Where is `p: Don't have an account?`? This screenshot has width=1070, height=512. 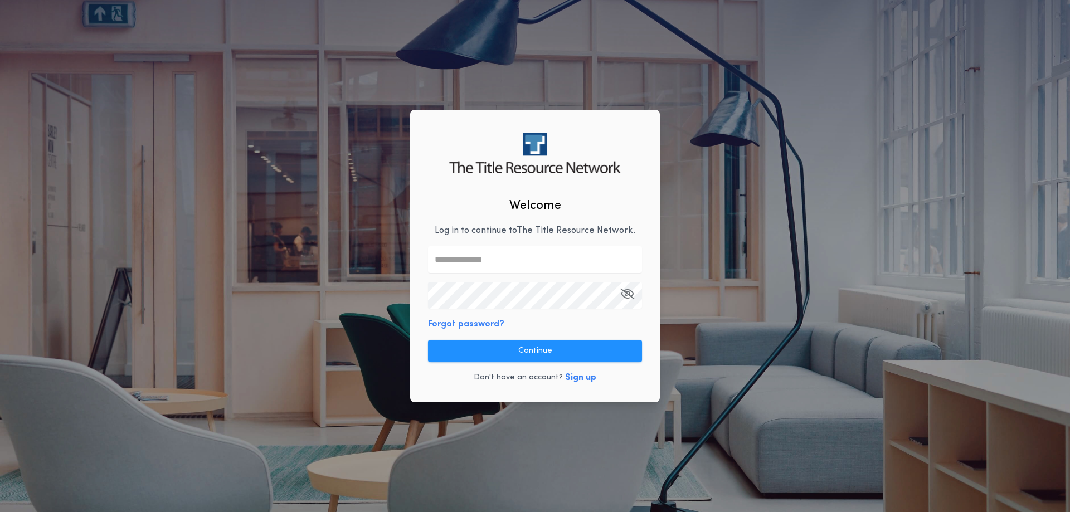 p: Don't have an account? is located at coordinates (518, 378).